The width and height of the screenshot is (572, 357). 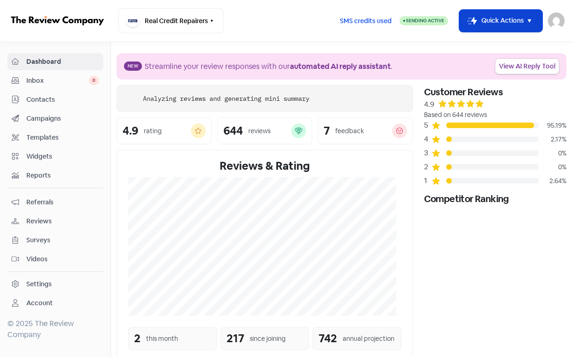 I want to click on span: Reviews, so click(x=62, y=221).